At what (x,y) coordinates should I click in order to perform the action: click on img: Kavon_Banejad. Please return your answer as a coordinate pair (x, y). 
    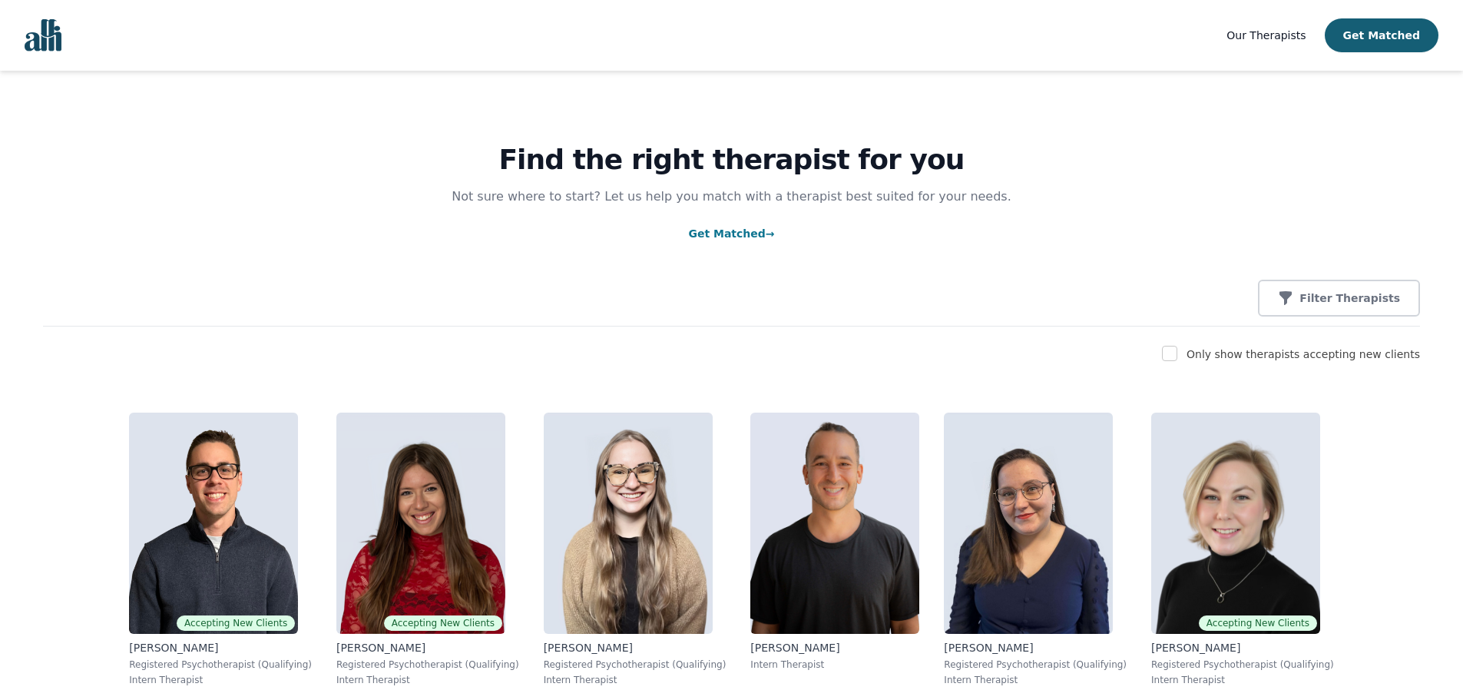
    Looking at the image, I should click on (835, 523).